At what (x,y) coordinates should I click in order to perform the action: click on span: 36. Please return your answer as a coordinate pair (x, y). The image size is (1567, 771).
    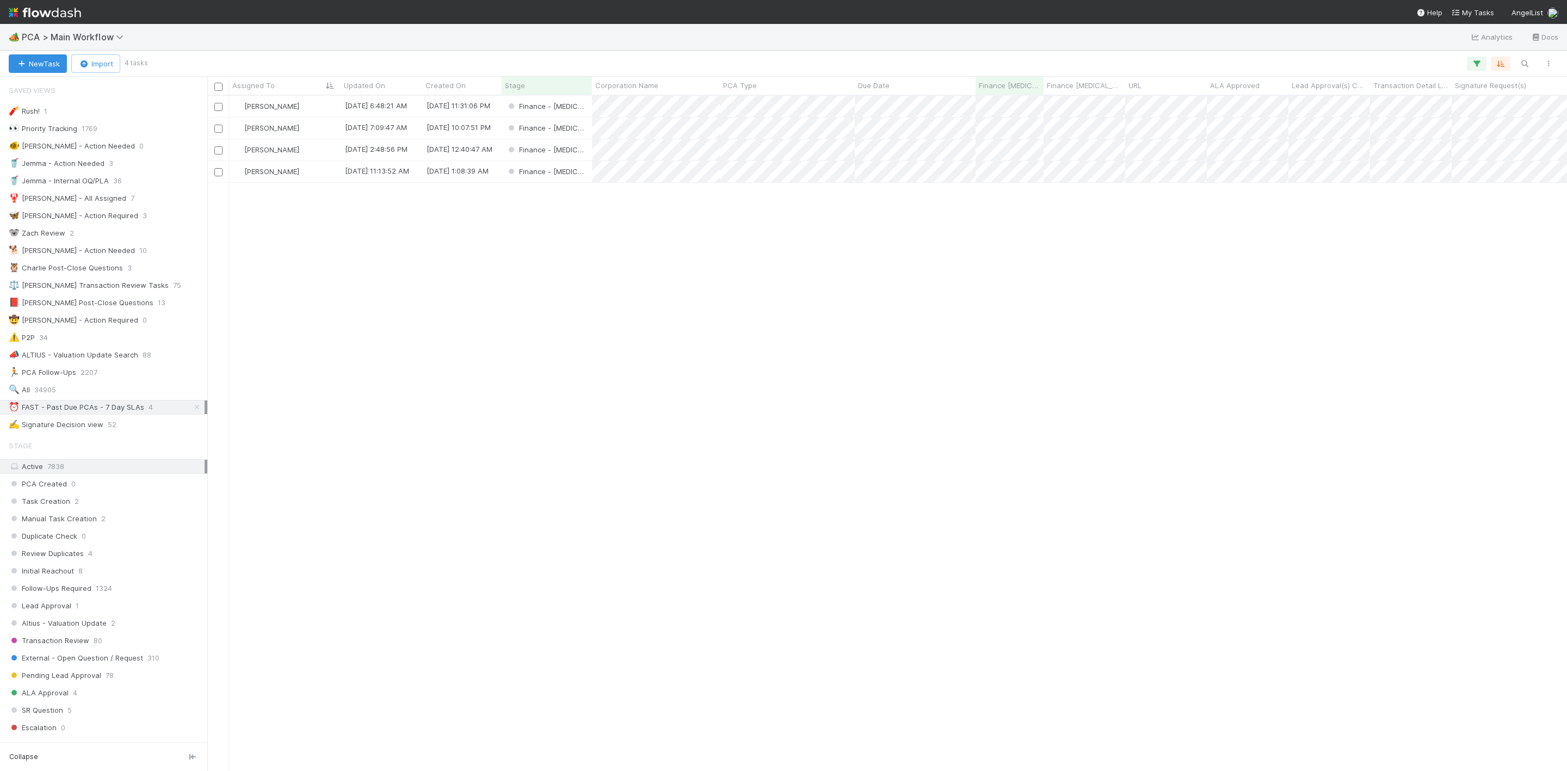
    Looking at the image, I should click on (117, 181).